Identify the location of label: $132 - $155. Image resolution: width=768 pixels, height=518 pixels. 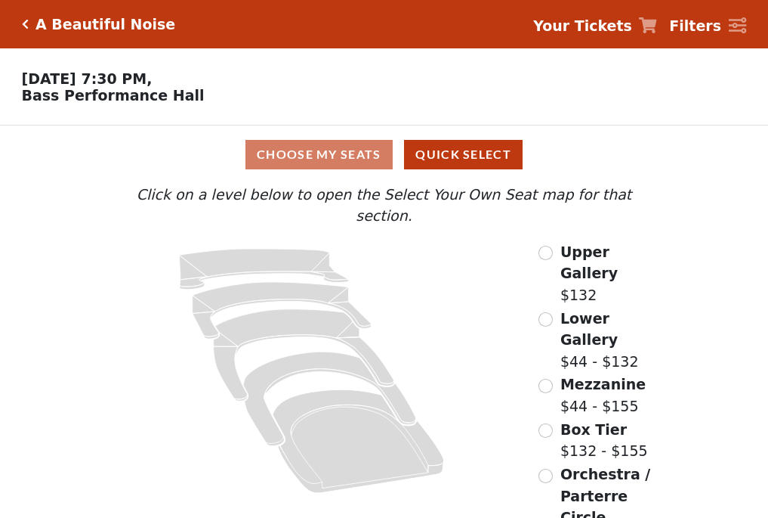
(604, 440).